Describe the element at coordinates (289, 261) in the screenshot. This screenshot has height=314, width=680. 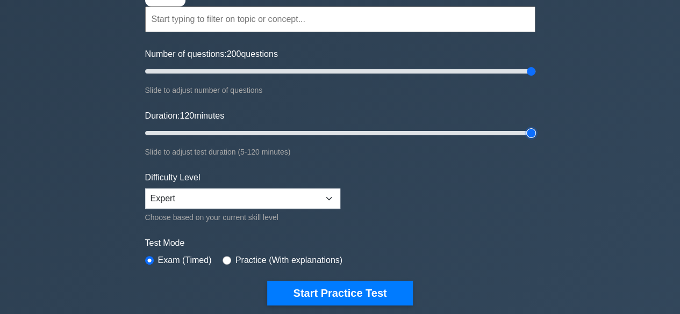
I see `label: Practice (With explanations)` at that location.